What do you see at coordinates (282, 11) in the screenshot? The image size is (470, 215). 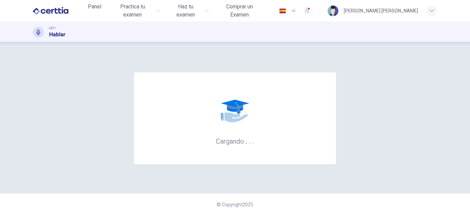 I see `img: es` at bounding box center [282, 11].